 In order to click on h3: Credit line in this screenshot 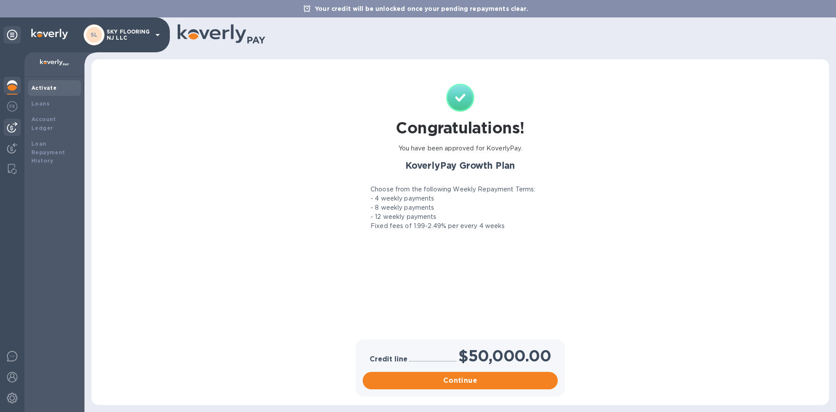, I will do `click(389, 359)`.